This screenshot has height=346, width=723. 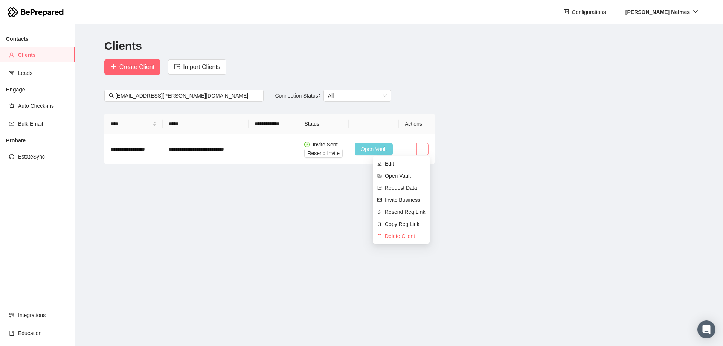 What do you see at coordinates (16, 141) in the screenshot?
I see `strong: Probate` at bounding box center [16, 141].